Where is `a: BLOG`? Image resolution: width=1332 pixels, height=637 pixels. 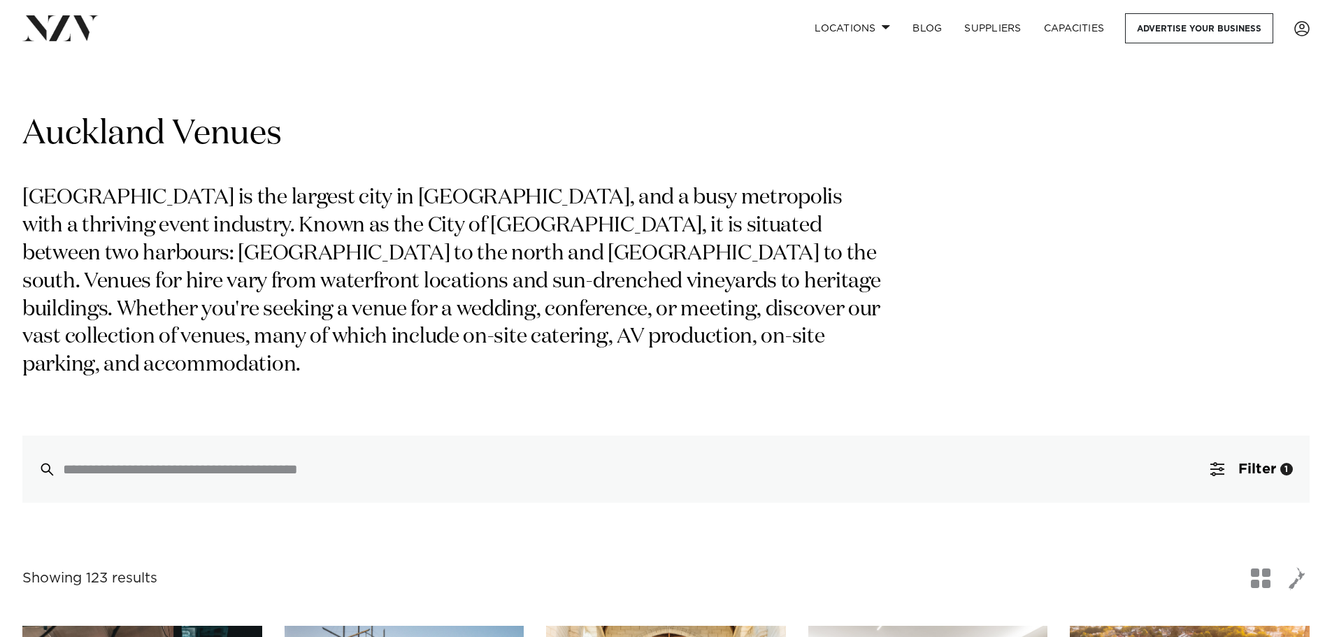 a: BLOG is located at coordinates (927, 28).